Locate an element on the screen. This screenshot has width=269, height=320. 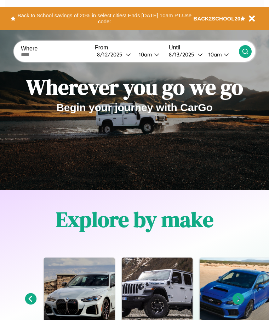
h1: Explore by make is located at coordinates (134, 220).